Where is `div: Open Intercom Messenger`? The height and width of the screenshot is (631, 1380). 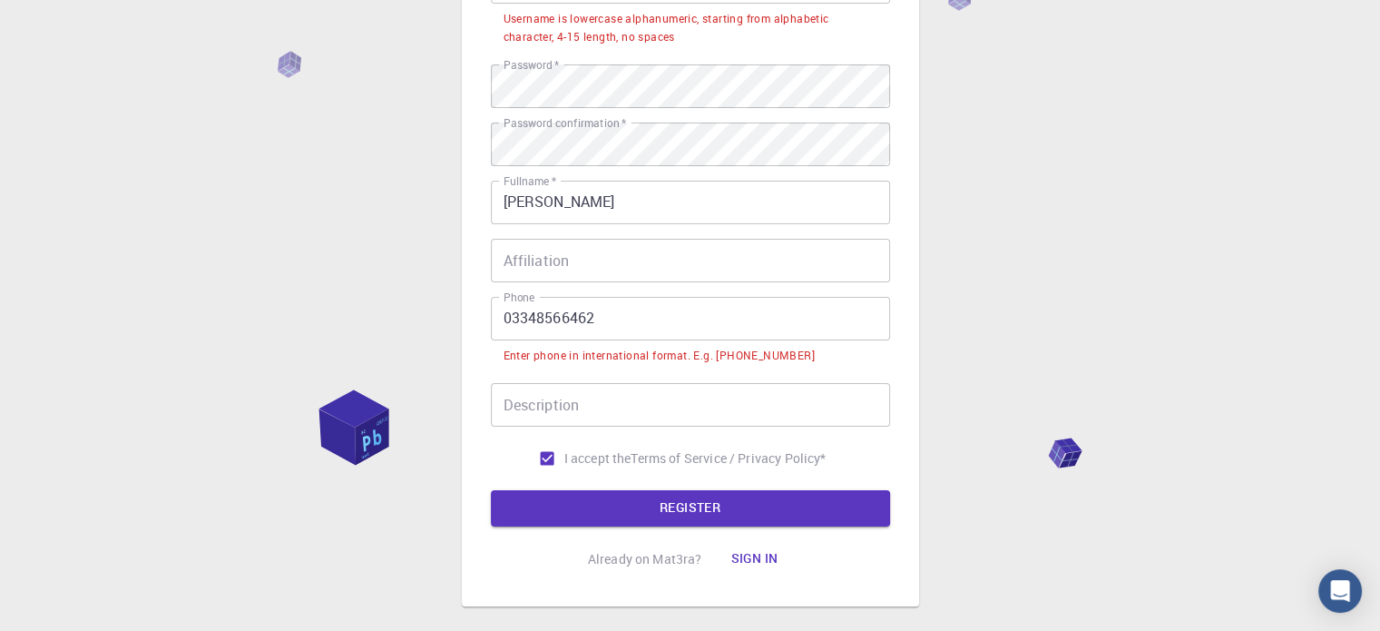
div: Open Intercom Messenger is located at coordinates (1340, 591).